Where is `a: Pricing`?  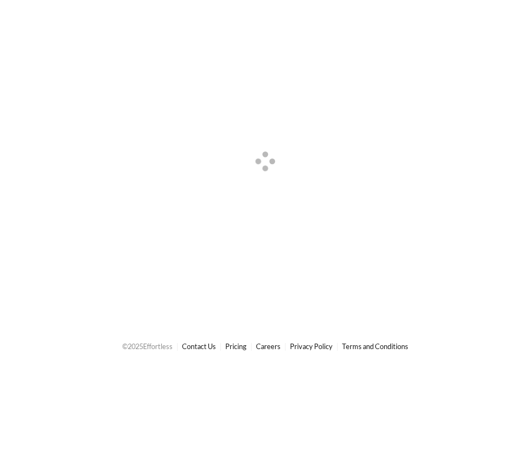
a: Pricing is located at coordinates (236, 346).